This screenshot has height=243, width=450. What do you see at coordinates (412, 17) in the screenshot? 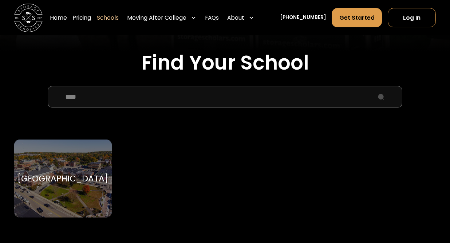
I see `a: Log In` at bounding box center [412, 17].